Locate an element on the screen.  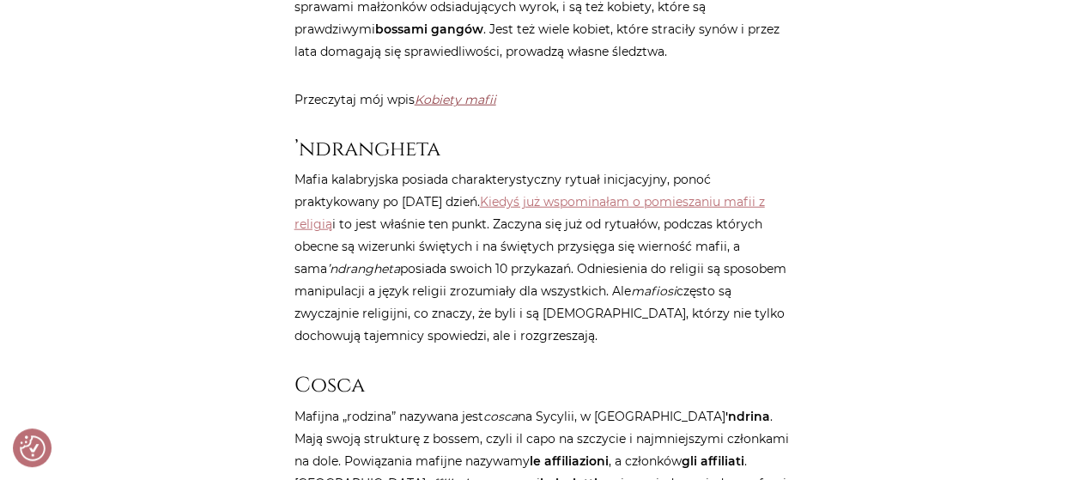
a: Kobiety mafii is located at coordinates (455, 100).